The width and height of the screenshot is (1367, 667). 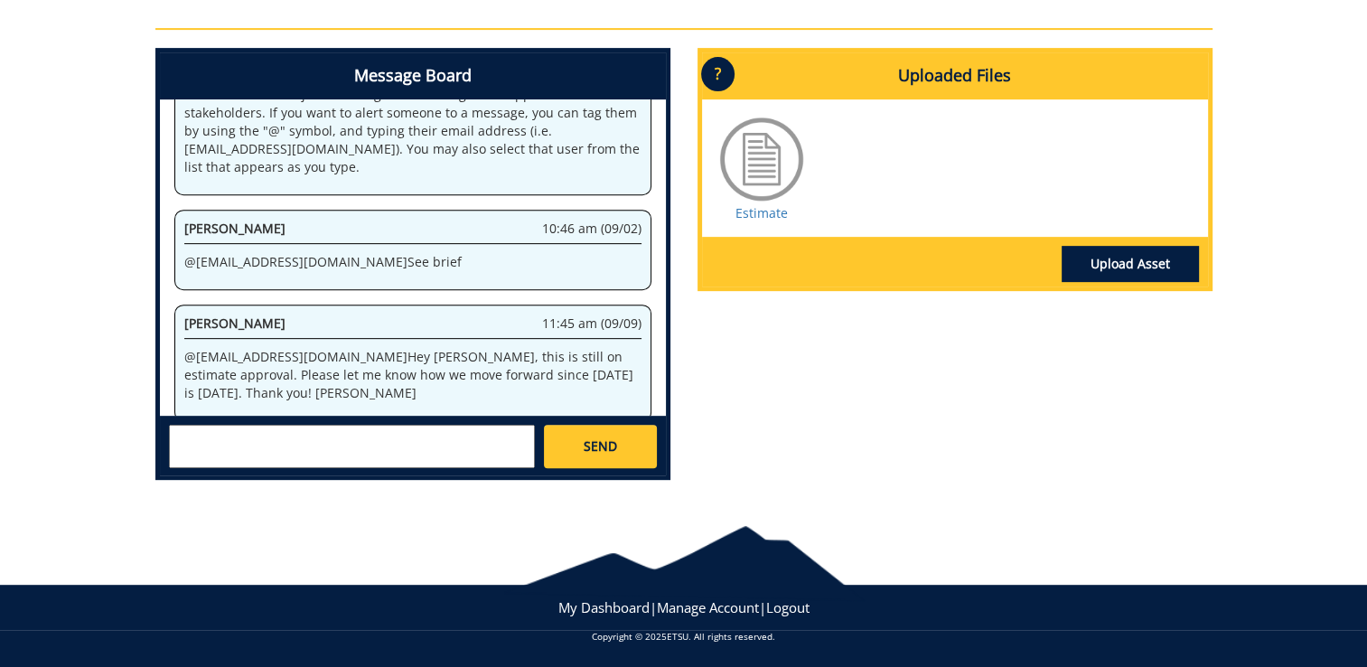 I want to click on a: Estimate, so click(x=762, y=212).